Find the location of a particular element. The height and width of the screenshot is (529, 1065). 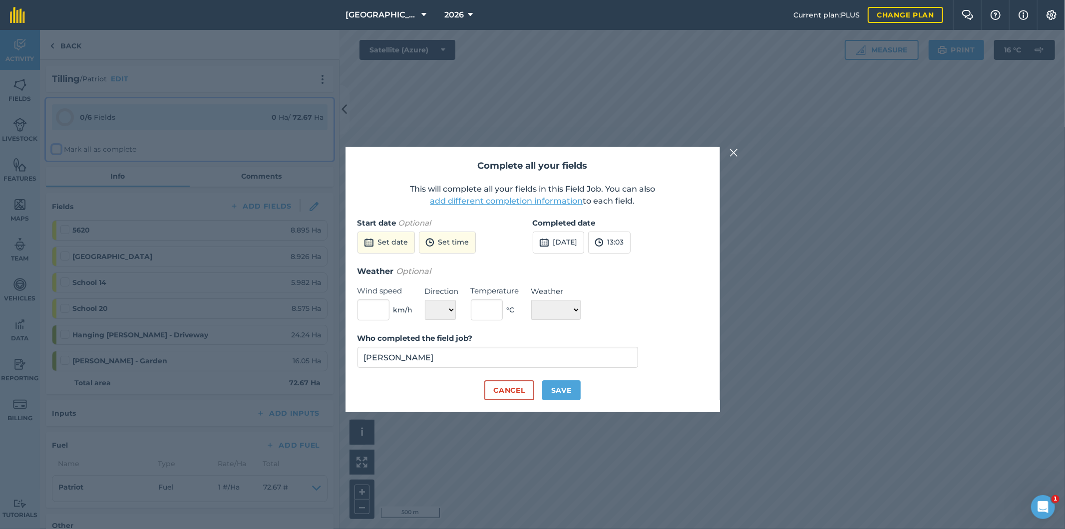

span: 2026 is located at coordinates (454, 15).